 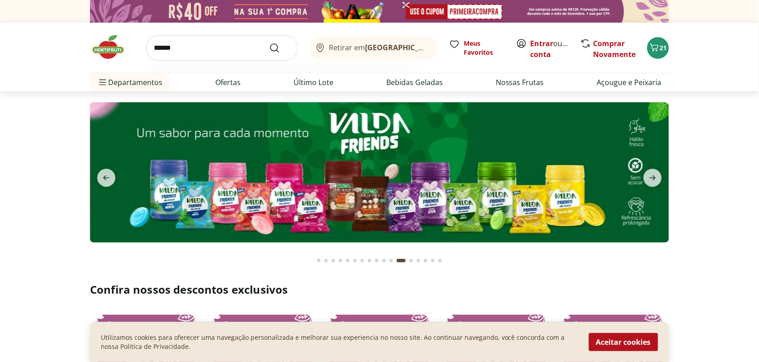 I want to click on button: Go to page 10 from fs-carousel, so click(x=384, y=261).